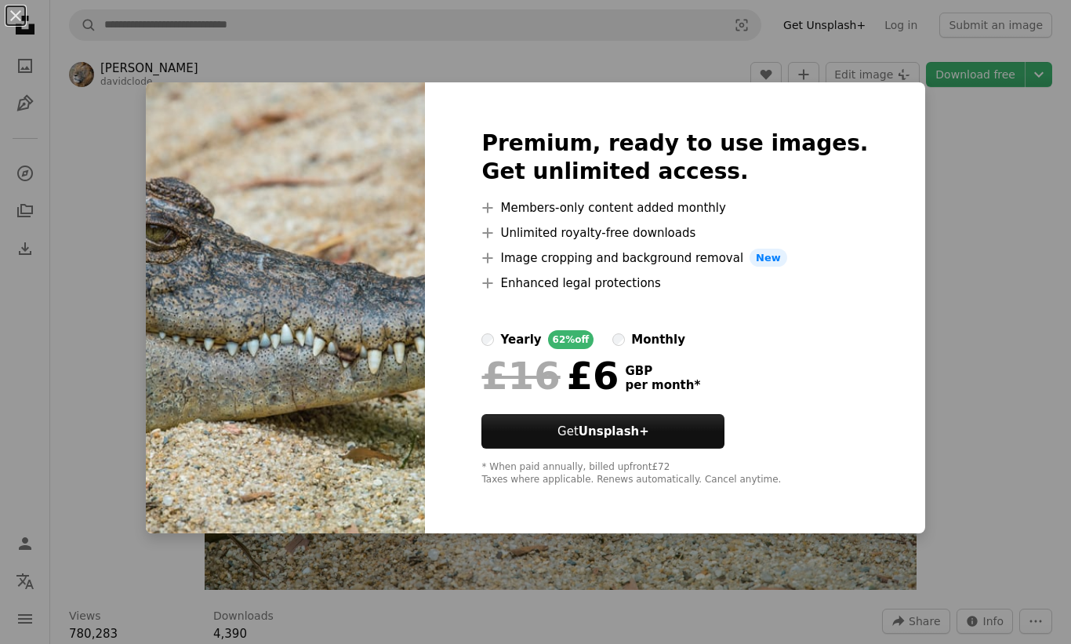 This screenshot has height=644, width=1071. What do you see at coordinates (658, 340) in the screenshot?
I see `div: monthly` at bounding box center [658, 340].